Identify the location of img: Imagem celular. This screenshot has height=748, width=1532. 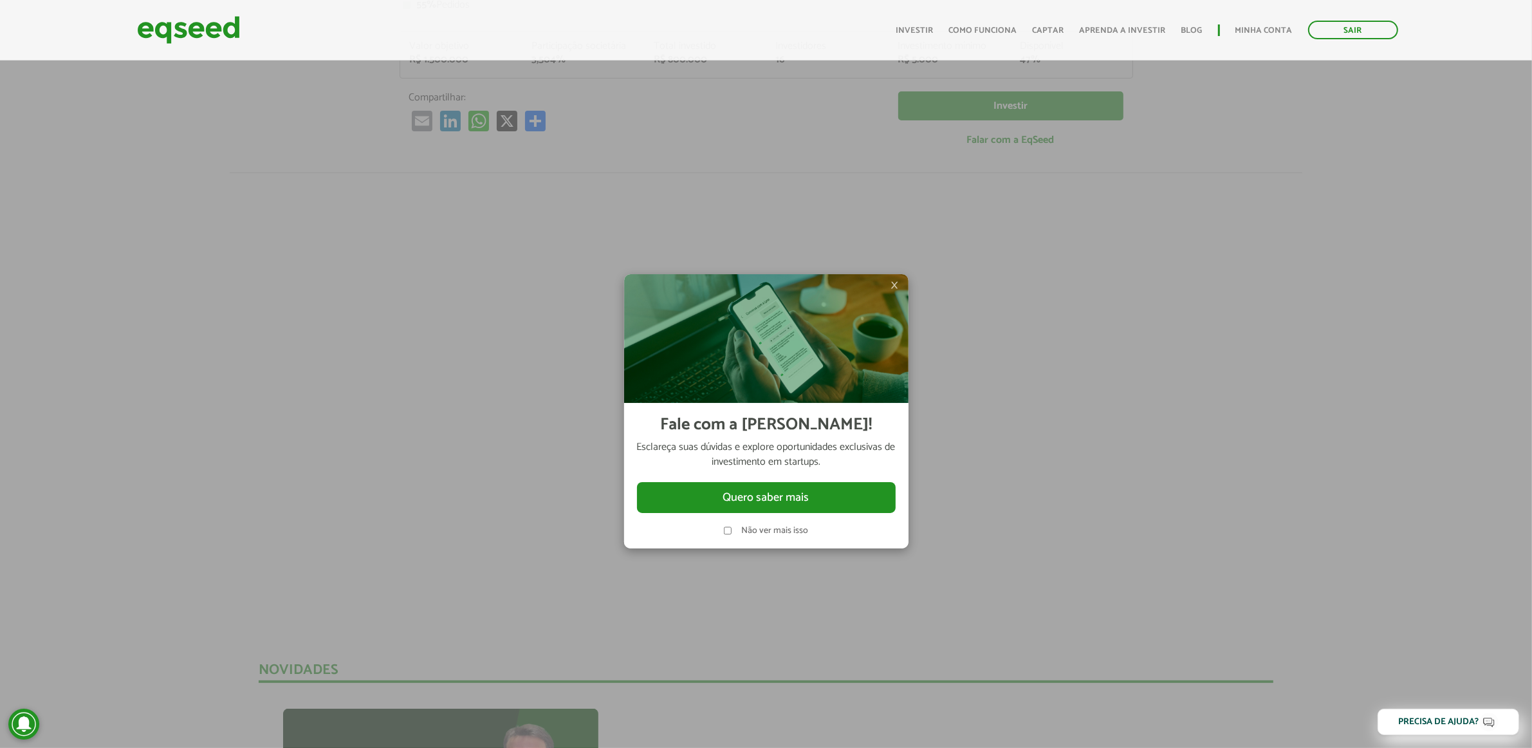
(766, 338).